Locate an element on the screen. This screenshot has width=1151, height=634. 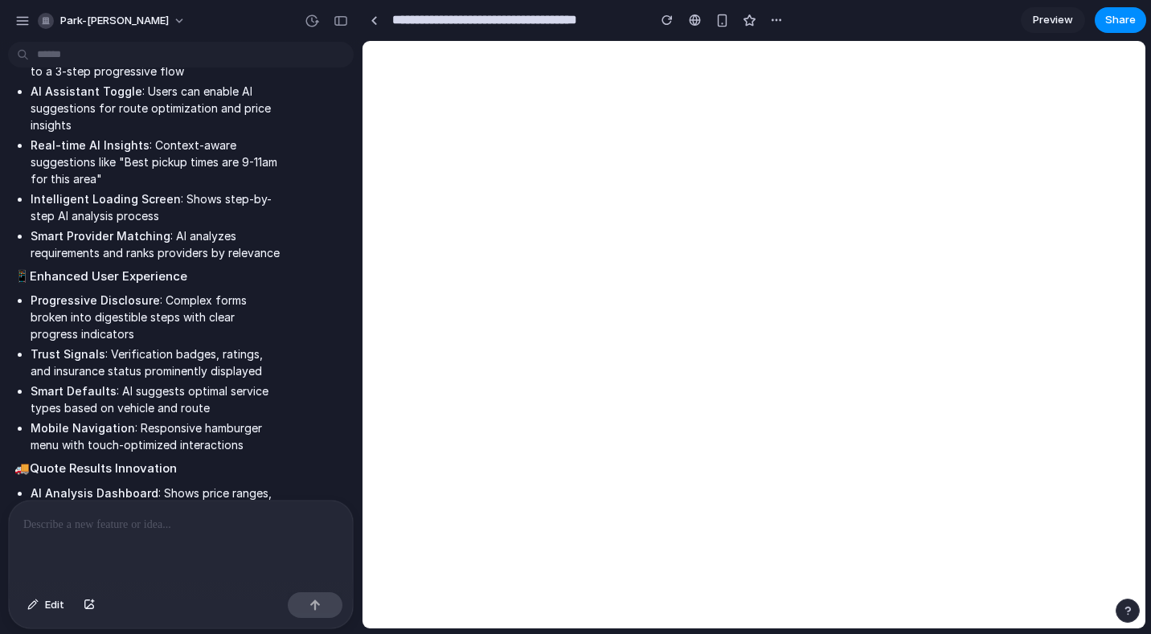
strong: Trust Signals is located at coordinates (68, 354).